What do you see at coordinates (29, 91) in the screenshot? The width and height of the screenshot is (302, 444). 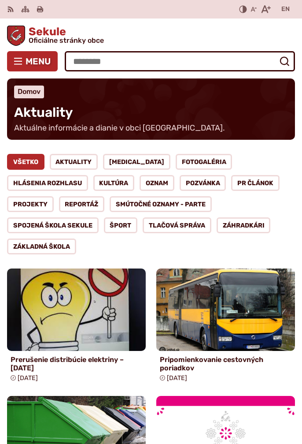 I see `a: Domov` at bounding box center [29, 91].